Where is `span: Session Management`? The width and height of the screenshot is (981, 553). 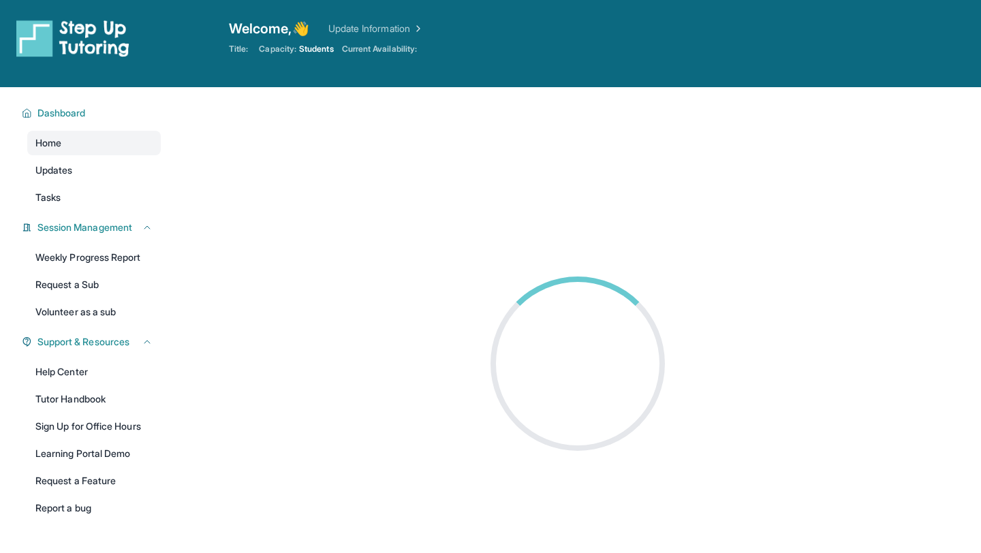 span: Session Management is located at coordinates (84, 228).